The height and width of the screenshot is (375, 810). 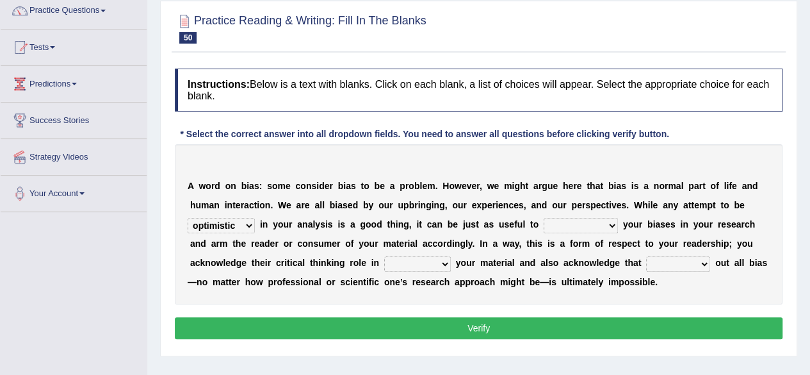 I want to click on a: Predictions, so click(x=74, y=82).